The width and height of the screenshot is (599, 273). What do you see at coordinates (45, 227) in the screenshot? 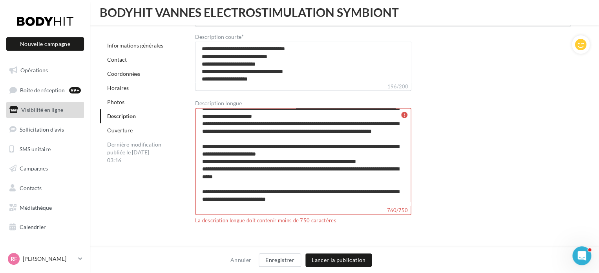
I see `a: Calendrier` at bounding box center [45, 227].